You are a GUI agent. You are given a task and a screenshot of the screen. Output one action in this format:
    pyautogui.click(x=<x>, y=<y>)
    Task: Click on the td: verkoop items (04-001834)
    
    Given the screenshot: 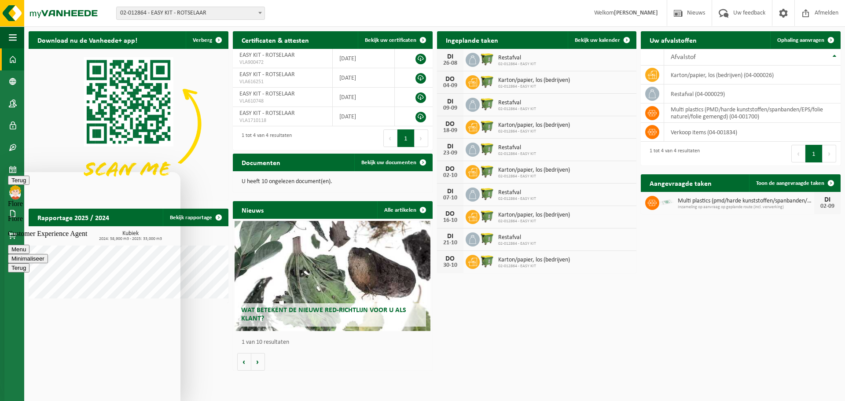 What is the action you would take?
    pyautogui.click(x=753, y=132)
    